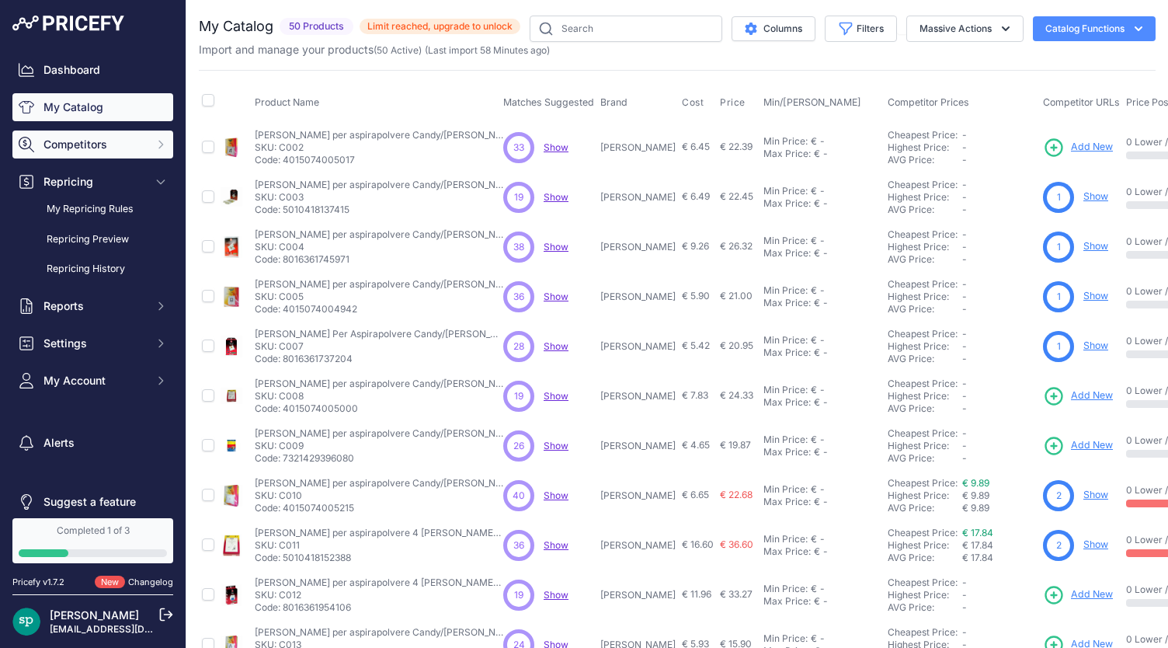 This screenshot has width=1168, height=648. I want to click on span: € 5.42, so click(696, 345).